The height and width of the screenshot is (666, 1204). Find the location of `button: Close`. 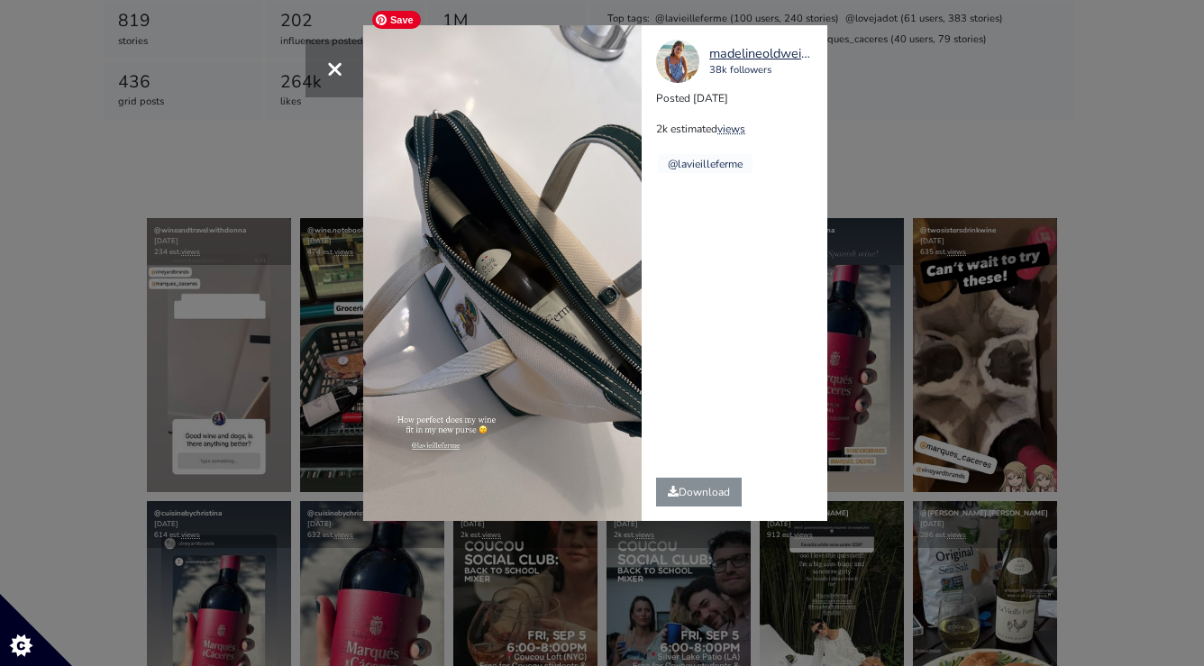

button: Close is located at coordinates (334, 68).